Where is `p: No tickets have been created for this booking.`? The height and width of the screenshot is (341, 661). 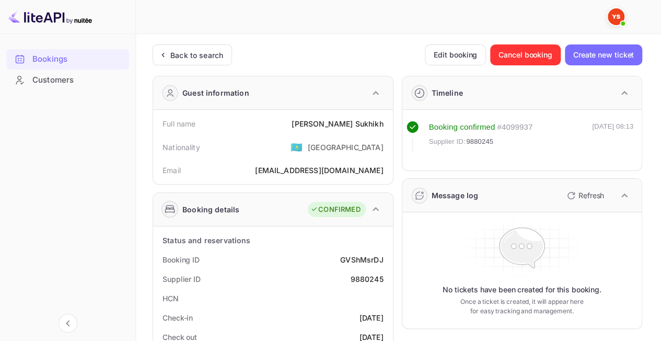 p: No tickets have been created for this booking. is located at coordinates (522, 290).